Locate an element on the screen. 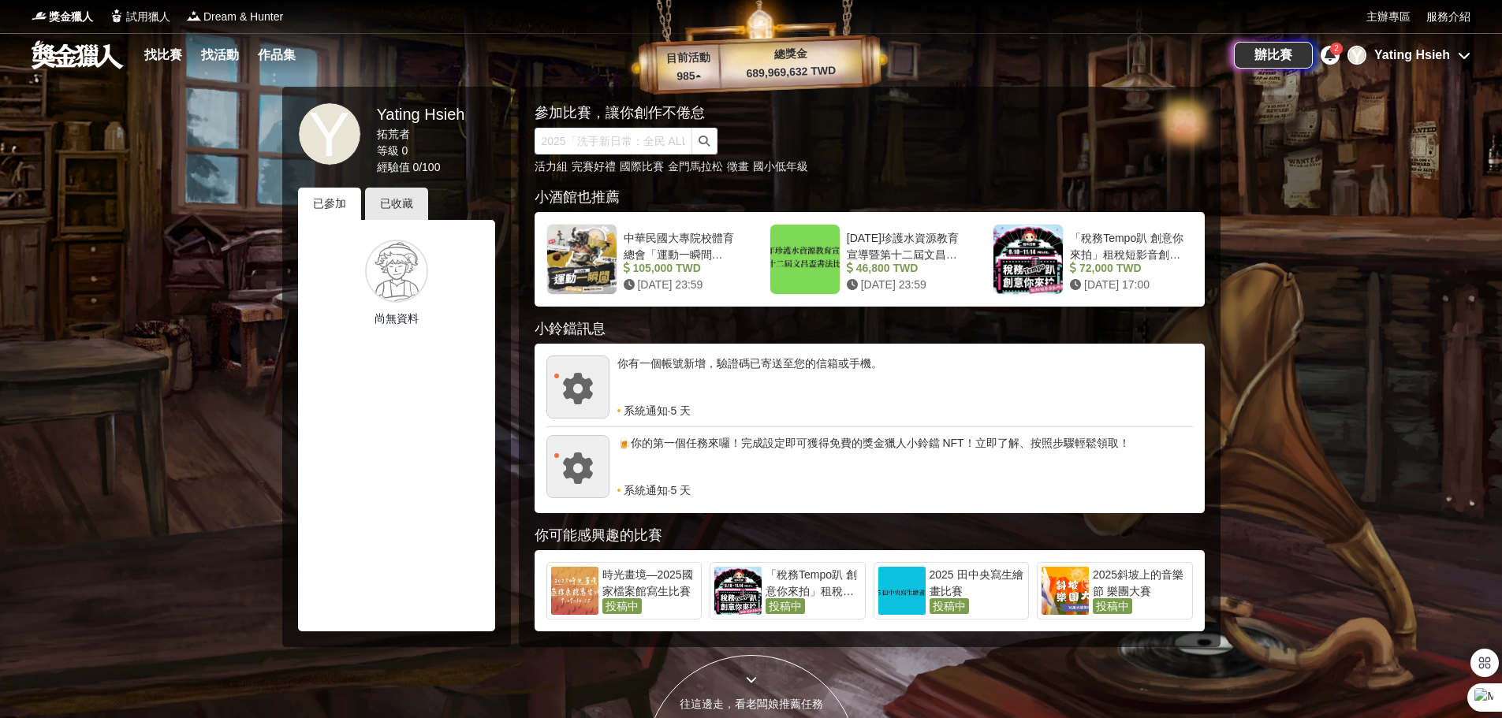 This screenshot has width=1502, height=718. a: 國際比賽 is located at coordinates (642, 166).